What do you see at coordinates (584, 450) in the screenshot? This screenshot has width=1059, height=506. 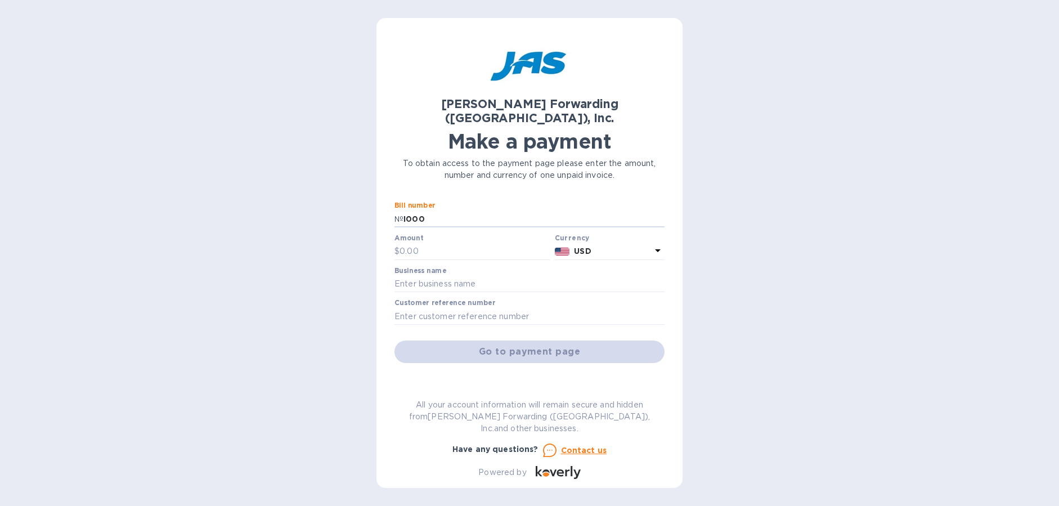 I see `u: Contact us` at bounding box center [584, 450].